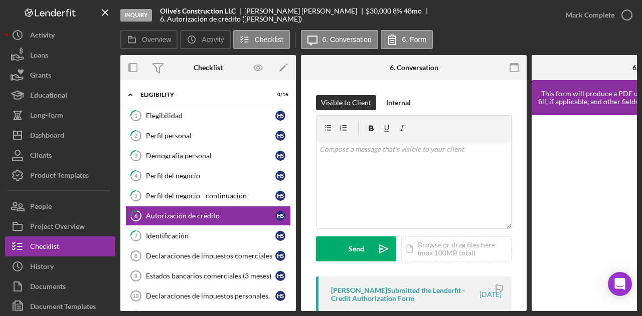  What do you see at coordinates (211, 276) in the screenshot?
I see `div: Estados bancarios comerciales (3 meses)` at bounding box center [211, 276].